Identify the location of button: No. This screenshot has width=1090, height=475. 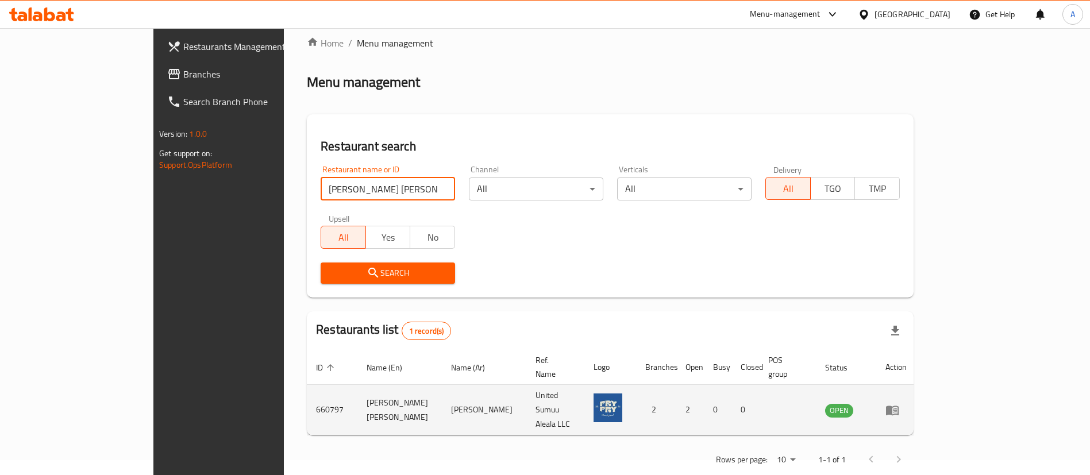
(432, 237).